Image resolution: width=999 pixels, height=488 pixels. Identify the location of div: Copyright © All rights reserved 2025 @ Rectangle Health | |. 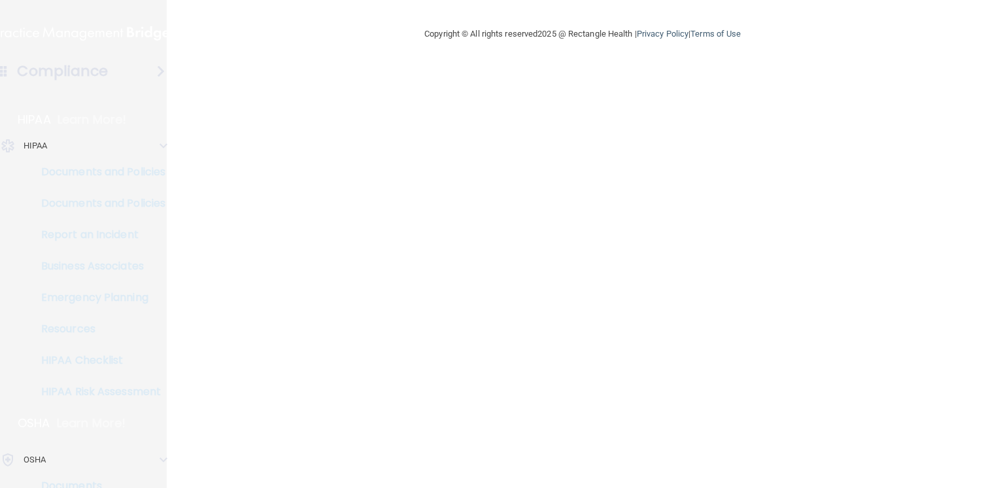
(582, 34).